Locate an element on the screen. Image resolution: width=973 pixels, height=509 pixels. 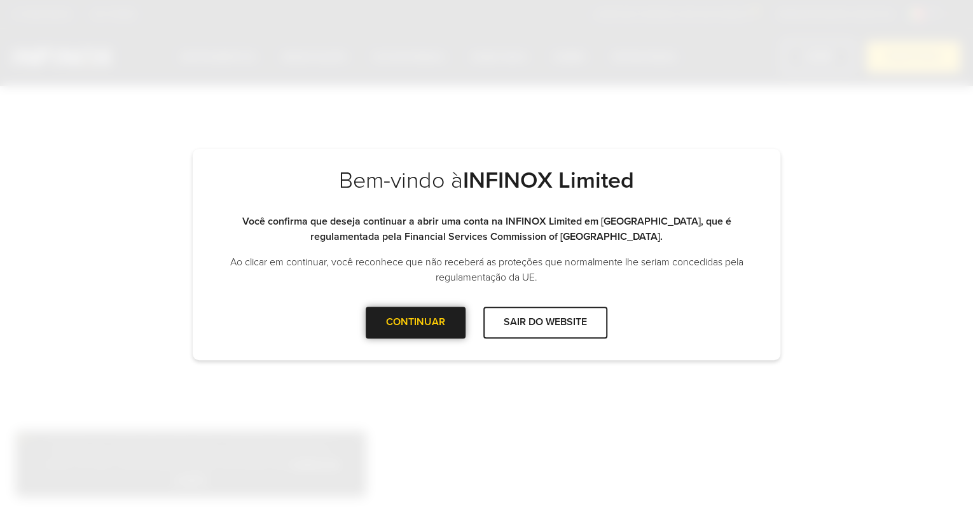
h2: Bem-vindo à is located at coordinates (487, 190).